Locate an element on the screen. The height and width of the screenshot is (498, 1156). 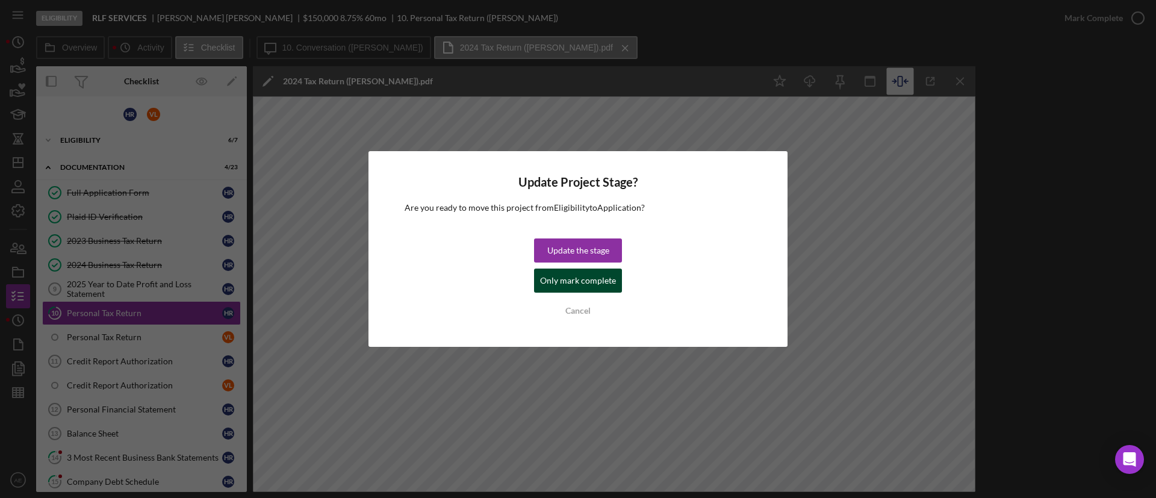
div: Open Intercom Messenger is located at coordinates (1130, 459).